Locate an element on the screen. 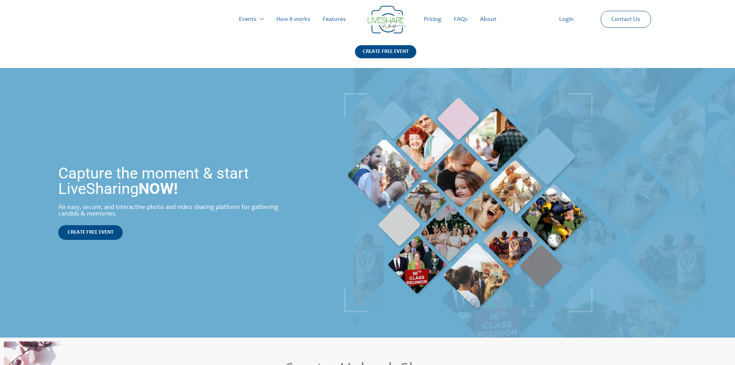 The height and width of the screenshot is (365, 735). a: Events is located at coordinates (251, 19).